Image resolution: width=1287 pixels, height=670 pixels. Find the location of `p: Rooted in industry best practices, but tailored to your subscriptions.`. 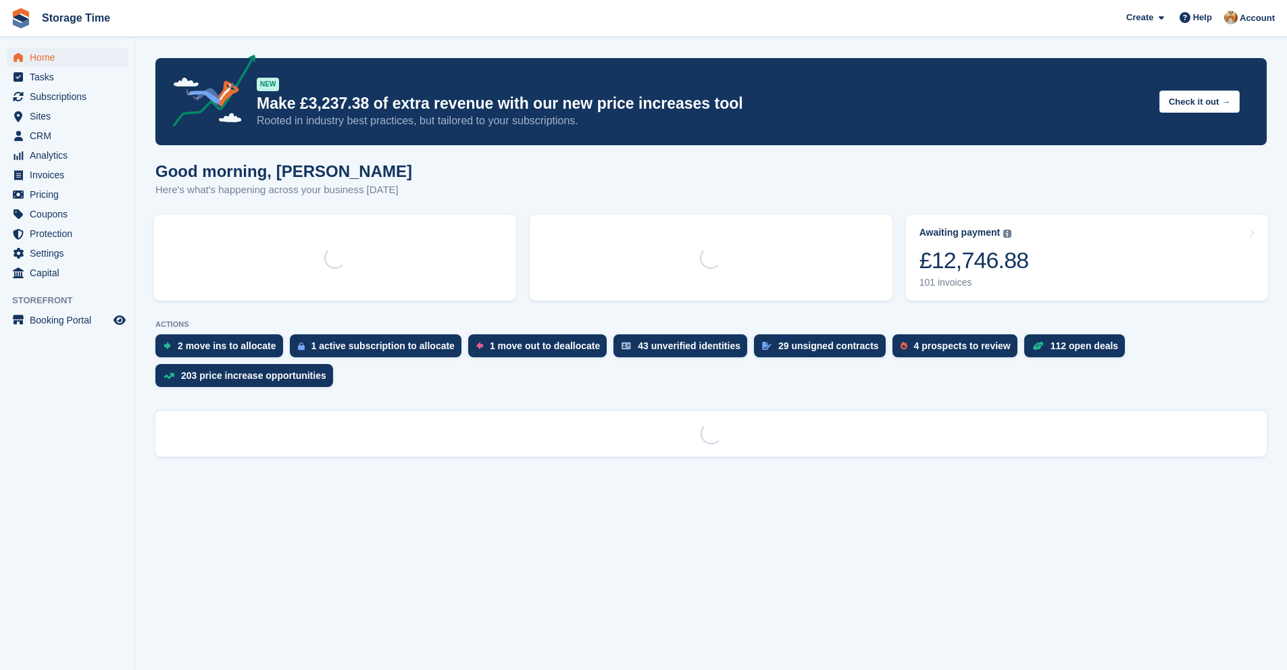

p: Rooted in industry best practices, but tailored to your subscriptions. is located at coordinates (703, 121).